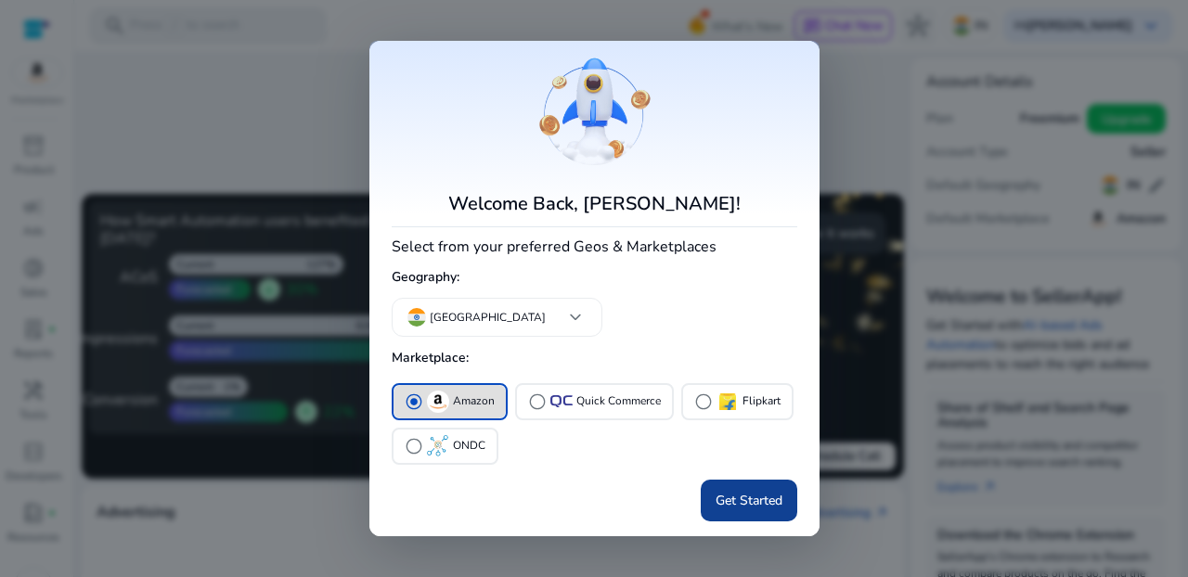 Image resolution: width=1188 pixels, height=577 pixels. I want to click on span: Get Started, so click(749, 500).